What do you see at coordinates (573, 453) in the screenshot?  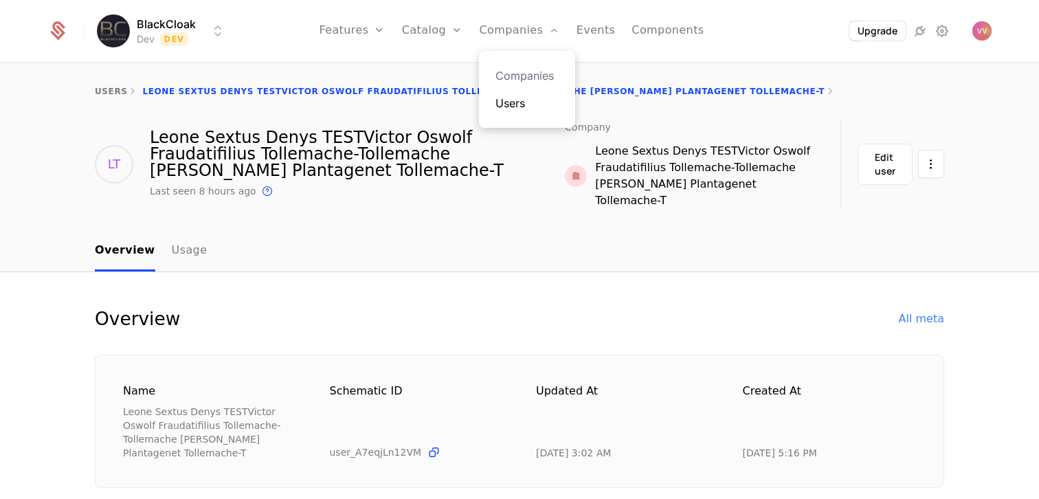 I see `div: 9/10/25, 3:02 AM` at bounding box center [573, 453].